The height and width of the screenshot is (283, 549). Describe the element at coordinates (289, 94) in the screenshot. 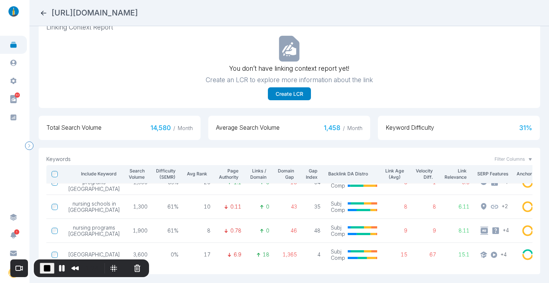

I see `button: Create LCR` at that location.